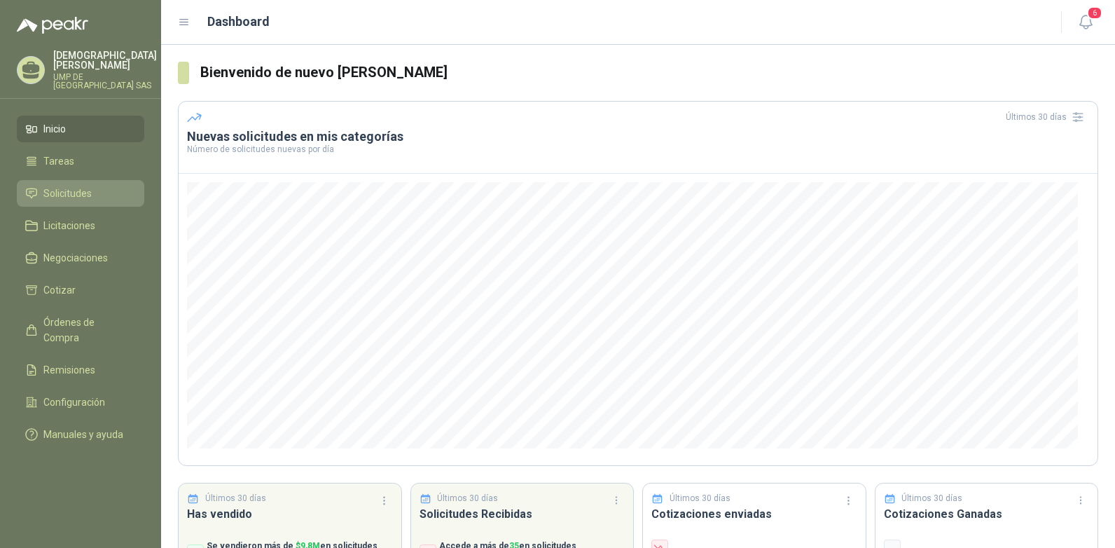 The width and height of the screenshot is (1115, 548). Describe the element at coordinates (1086, 22) in the screenshot. I see `button: 6` at that location.